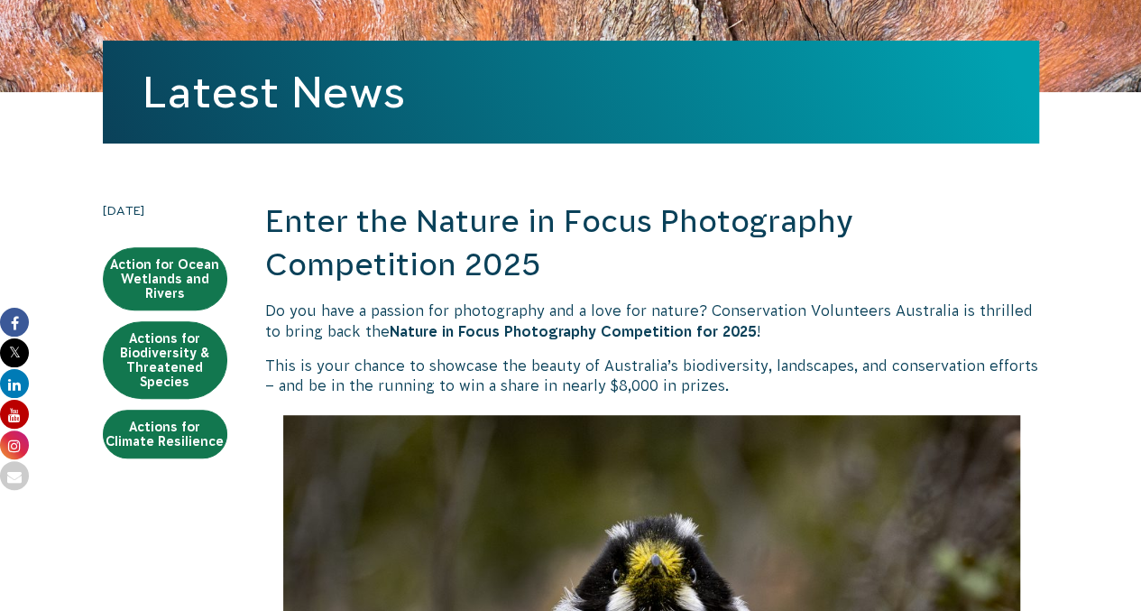  What do you see at coordinates (165, 434) in the screenshot?
I see `a: Actions for Climate Resilience` at bounding box center [165, 434].